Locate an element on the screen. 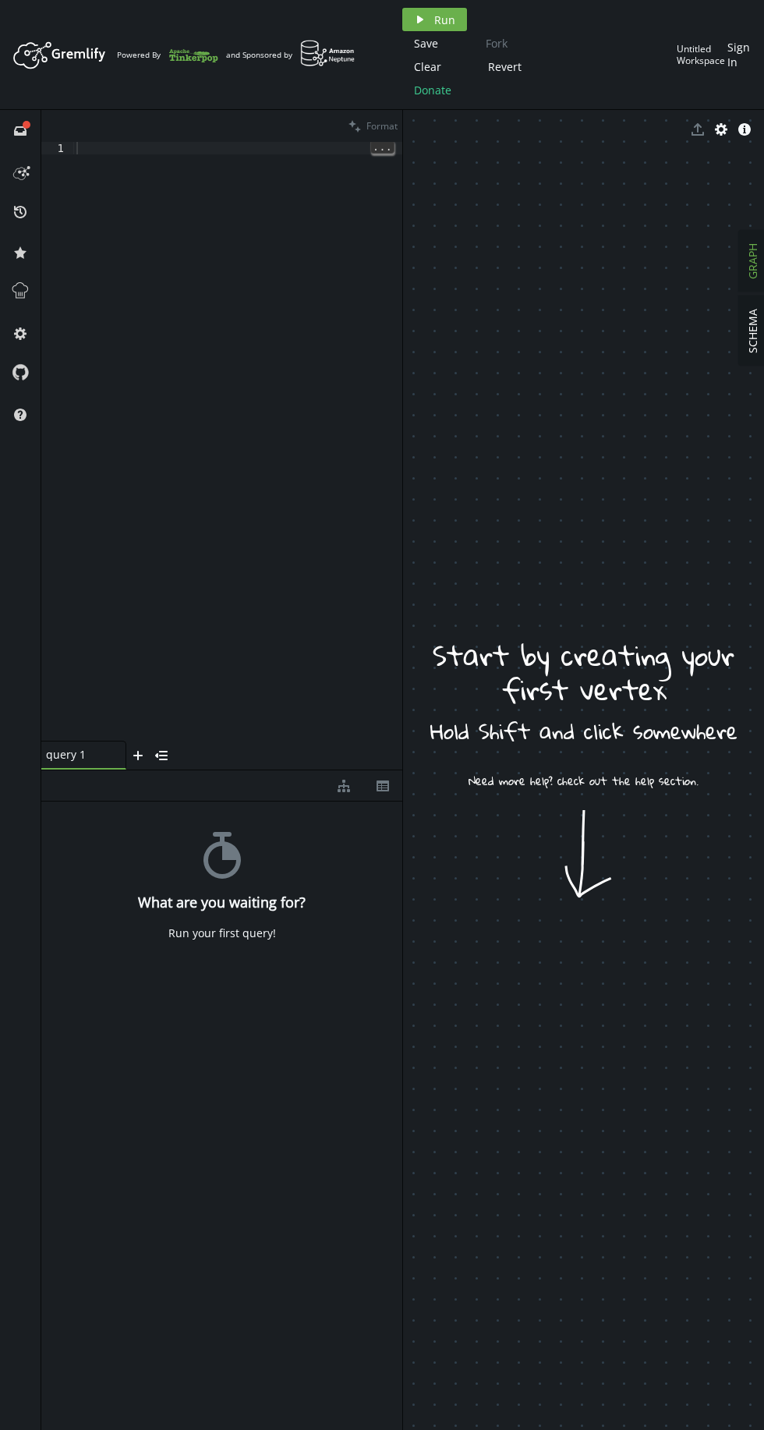 This screenshot has height=1430, width=764. span: Sign In is located at coordinates (738, 55).